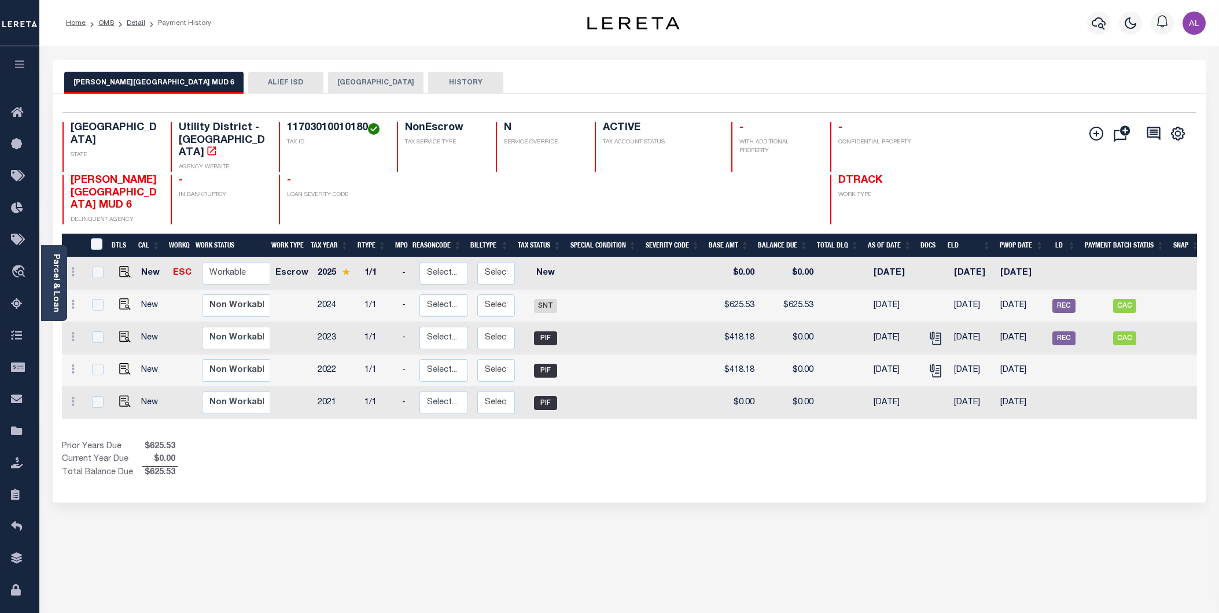 The image size is (1219, 613). I want to click on a: ESC, so click(182, 273).